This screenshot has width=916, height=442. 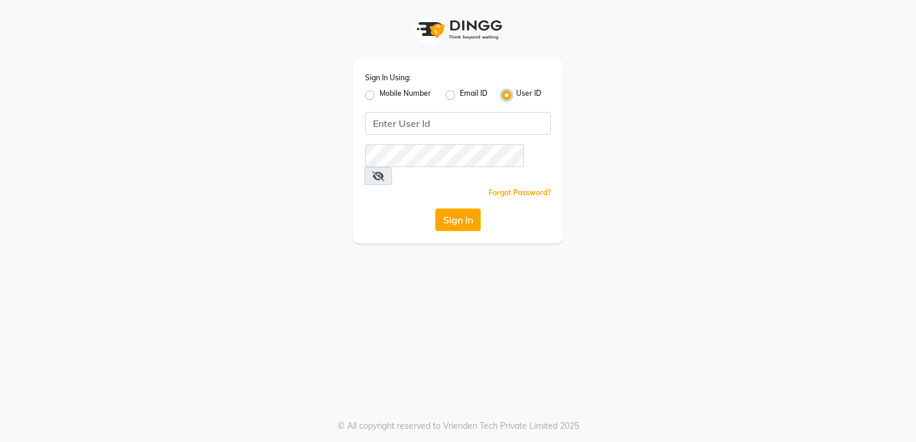 I want to click on a: Forgot Password?, so click(x=520, y=192).